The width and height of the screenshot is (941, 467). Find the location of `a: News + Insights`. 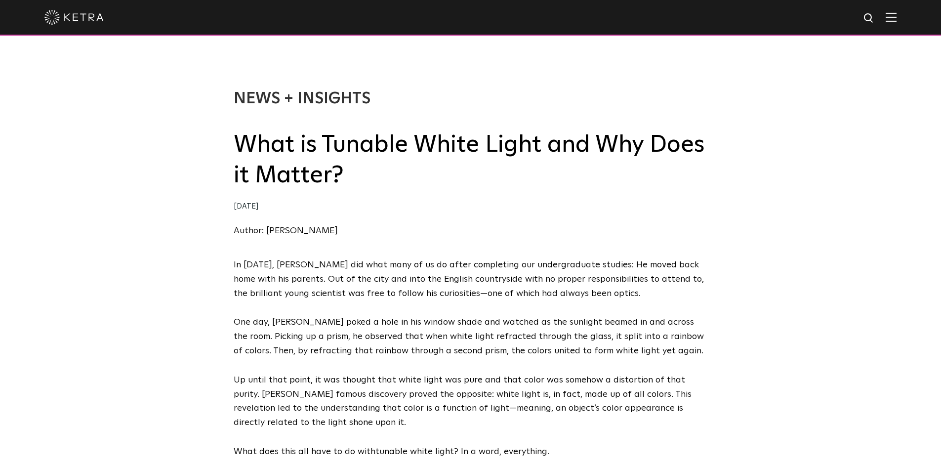

a: News + Insights is located at coordinates (302, 99).